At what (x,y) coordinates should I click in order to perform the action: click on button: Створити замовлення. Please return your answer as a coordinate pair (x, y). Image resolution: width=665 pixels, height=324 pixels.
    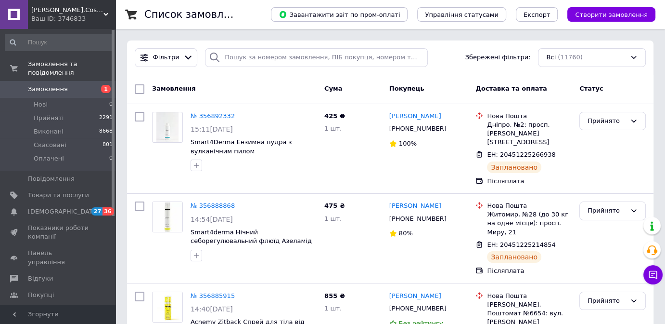
    Looking at the image, I should click on (611, 14).